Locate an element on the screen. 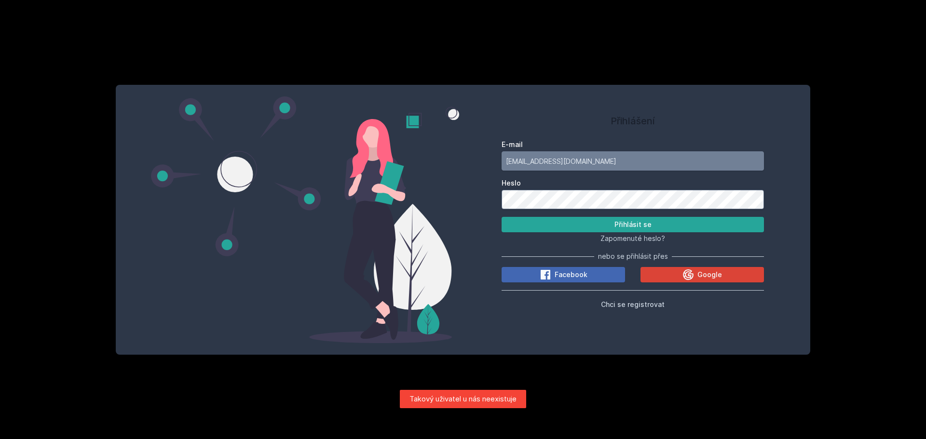  div: Takový uživatel u nás neexistuje is located at coordinates (463, 399).